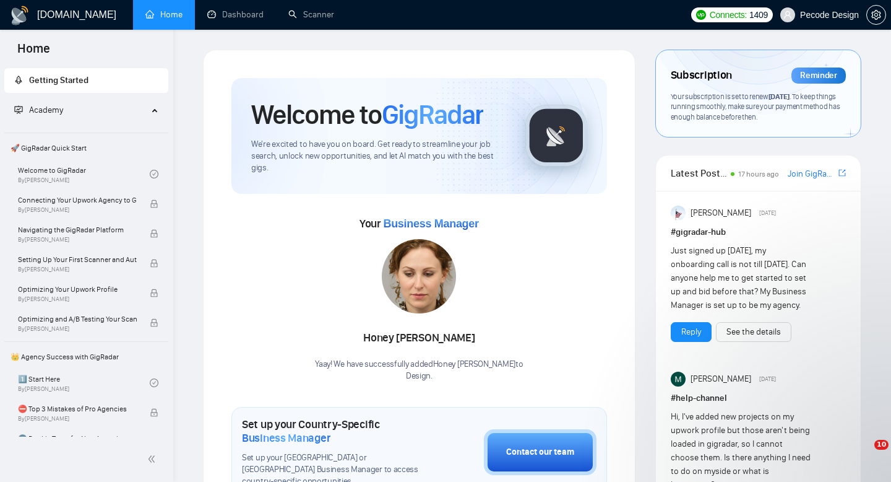 This screenshot has width=891, height=482. I want to click on span: Connecting Your Upwork Agency to GigRadar, so click(77, 200).